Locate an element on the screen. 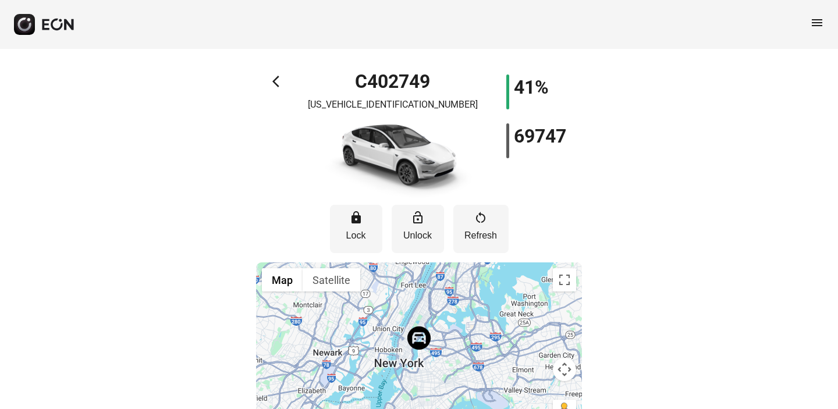  span: menu is located at coordinates (817, 23).